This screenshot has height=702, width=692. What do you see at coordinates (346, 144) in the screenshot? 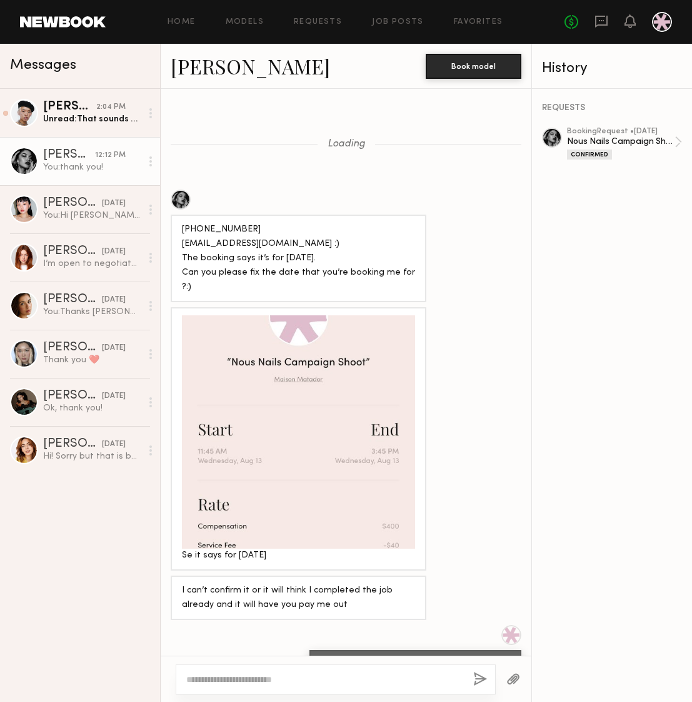
I see `span: Loading` at bounding box center [346, 144].